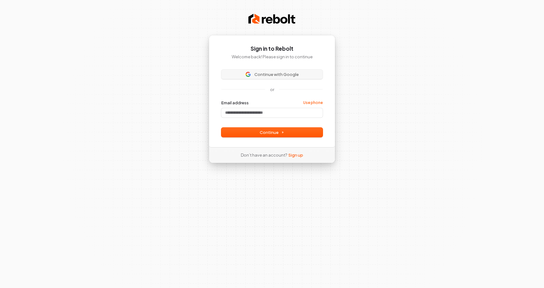 This screenshot has height=288, width=544. What do you see at coordinates (272, 132) in the screenshot?
I see `button: Continue` at bounding box center [272, 132].